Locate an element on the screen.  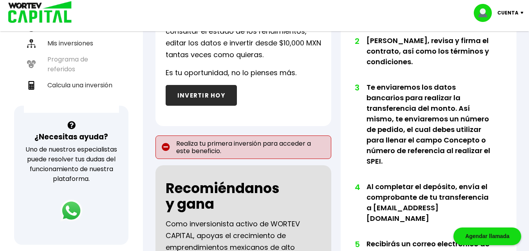
h3: ¿Necesitas ayuda? is located at coordinates (71, 137).